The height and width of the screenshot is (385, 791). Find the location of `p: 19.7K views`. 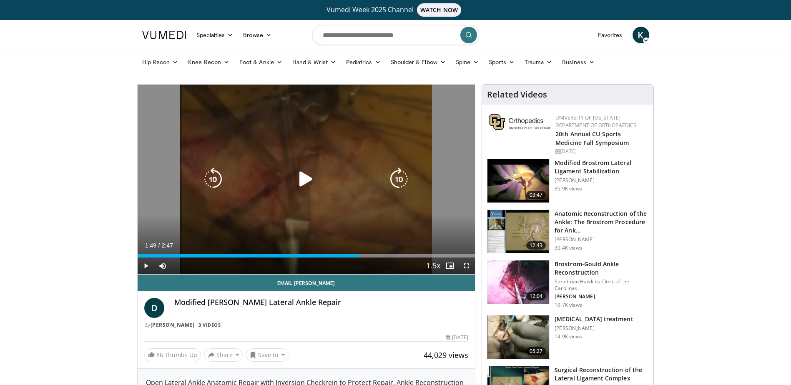

p: 19.7K views is located at coordinates (568, 305).